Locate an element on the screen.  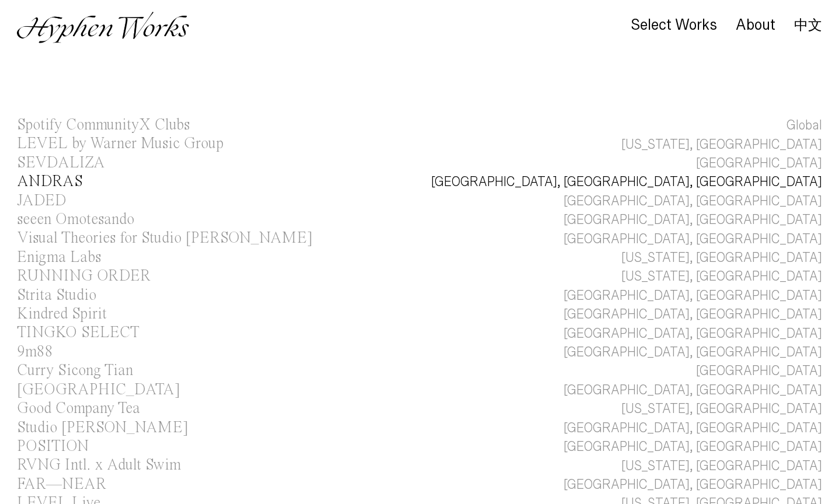
div: seeen Omotesando is located at coordinates (75, 219).